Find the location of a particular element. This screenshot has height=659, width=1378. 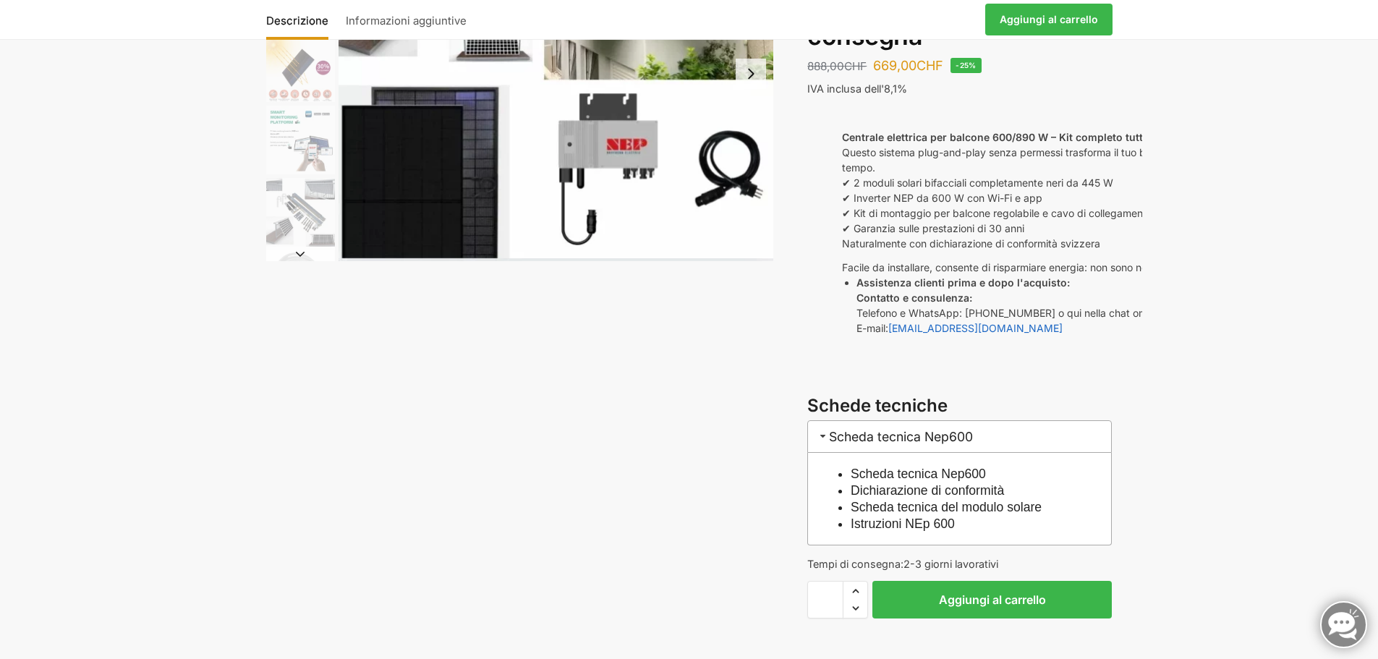

font: 2-3 giorni lavorativi is located at coordinates (951, 564).